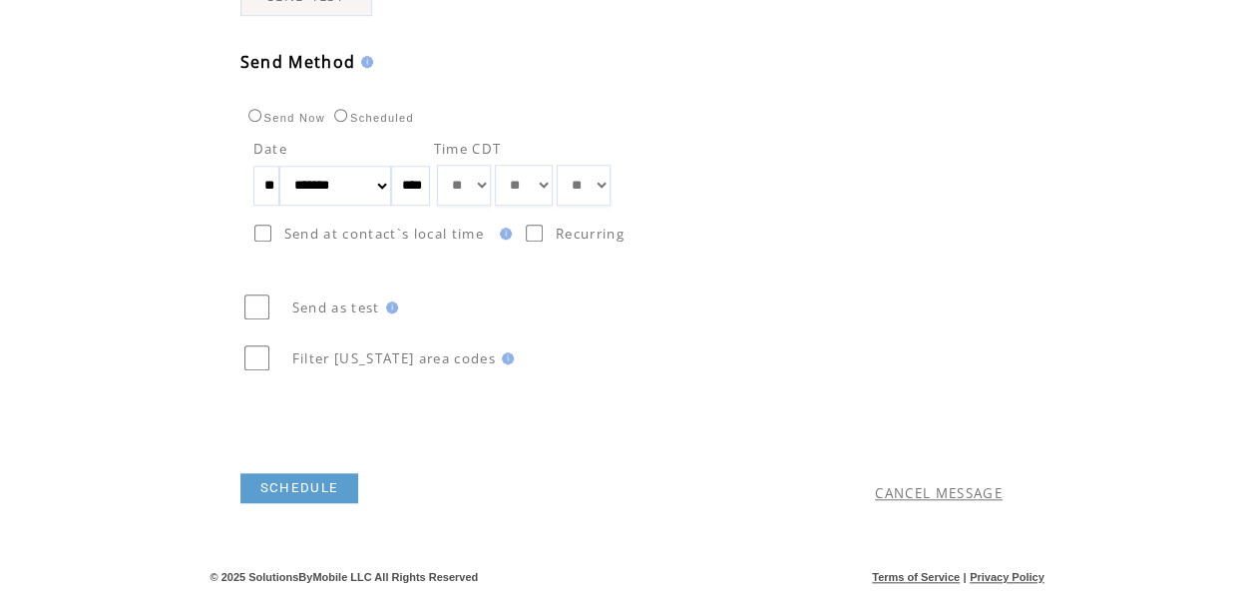  I want to click on label: Send Now, so click(284, 118).